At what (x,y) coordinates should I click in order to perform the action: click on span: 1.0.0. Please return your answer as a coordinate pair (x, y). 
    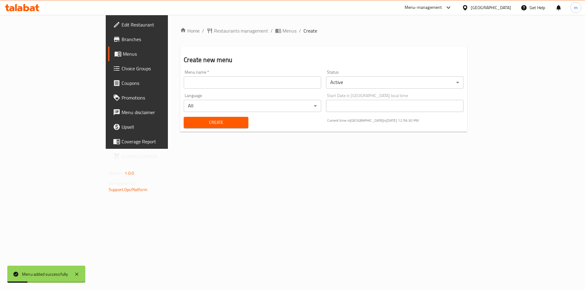
    Looking at the image, I should click on (129, 173).